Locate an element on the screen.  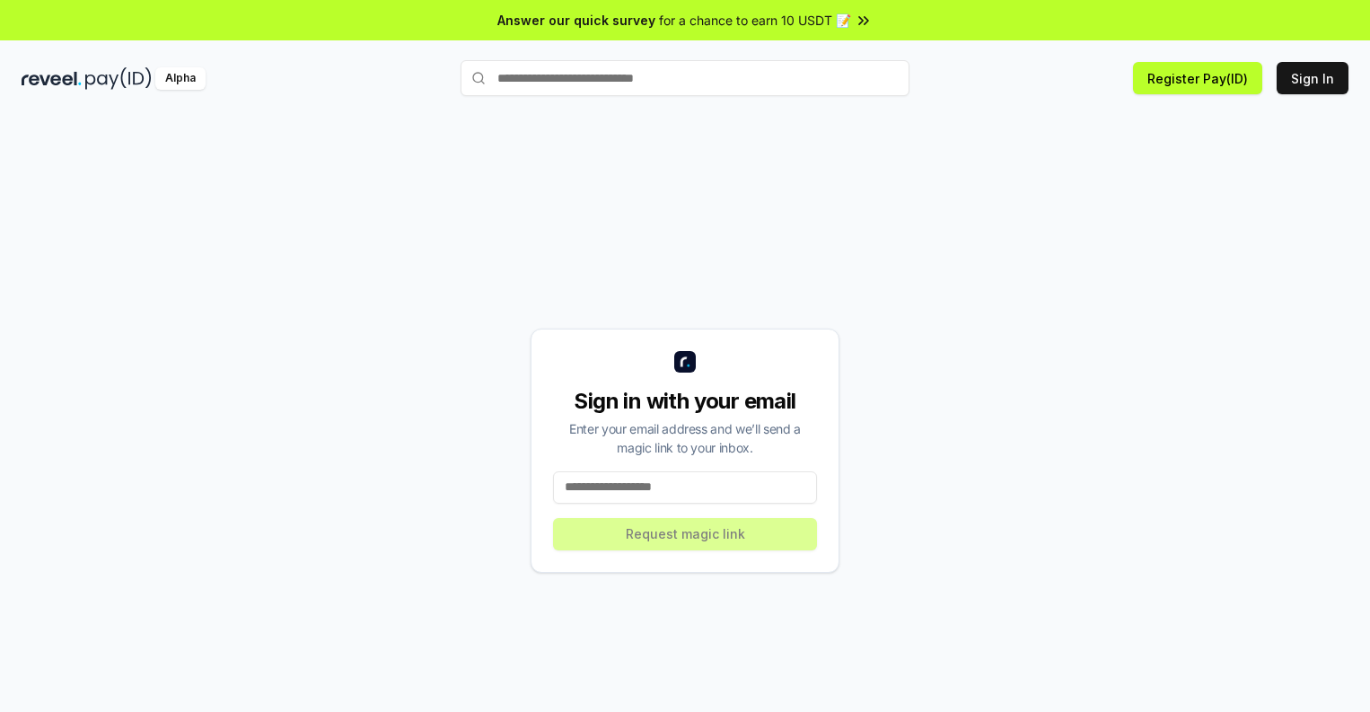
img: reveel_dark is located at coordinates (51, 78).